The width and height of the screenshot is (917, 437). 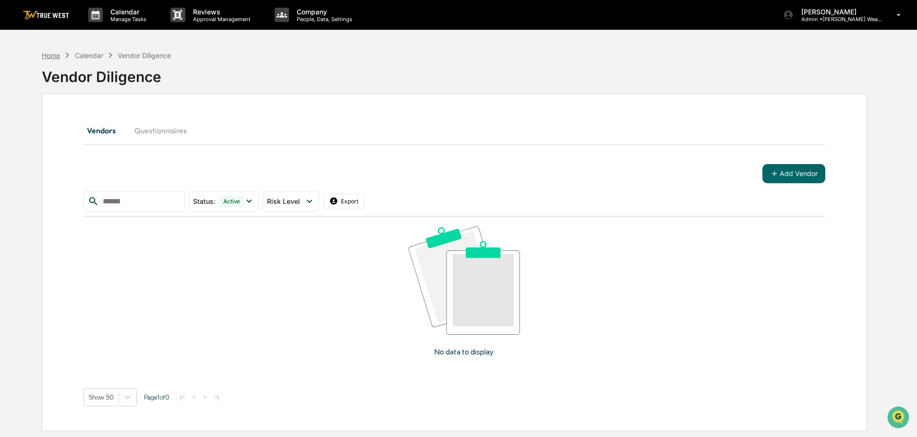 What do you see at coordinates (794, 174) in the screenshot?
I see `button: Add Vendor` at bounding box center [794, 174].